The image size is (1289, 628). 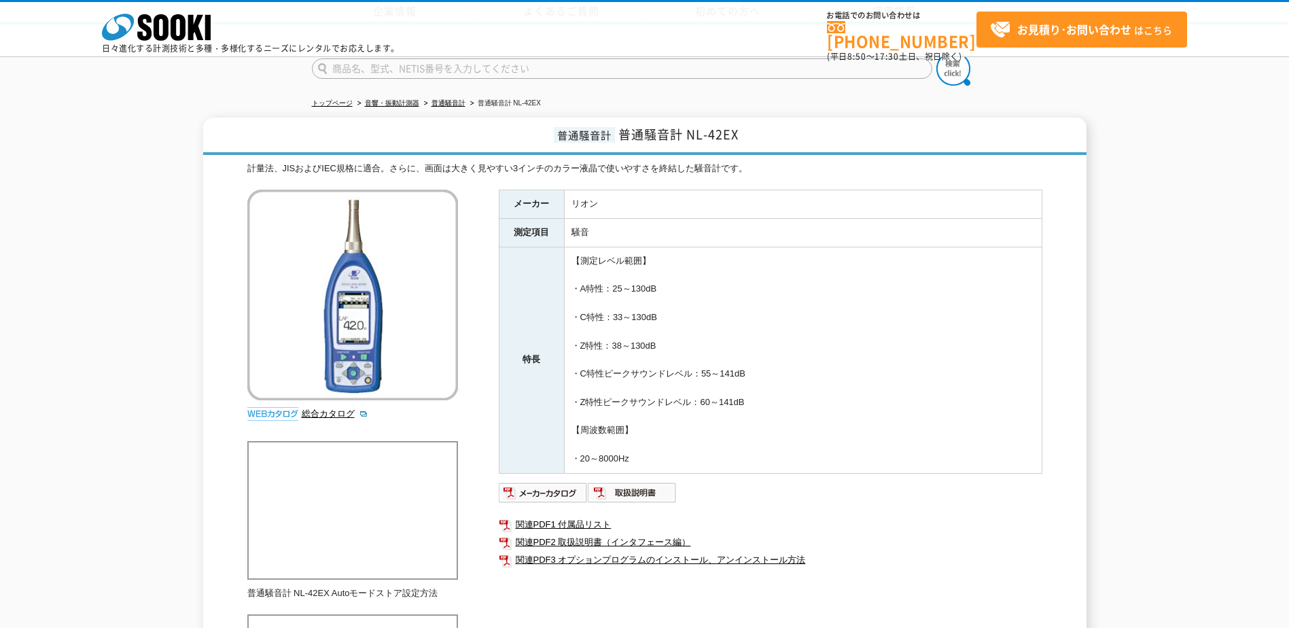 What do you see at coordinates (622, 69) in the screenshot?
I see `input: 商品名、型式、NETIS番号を入力してください` at bounding box center [622, 69].